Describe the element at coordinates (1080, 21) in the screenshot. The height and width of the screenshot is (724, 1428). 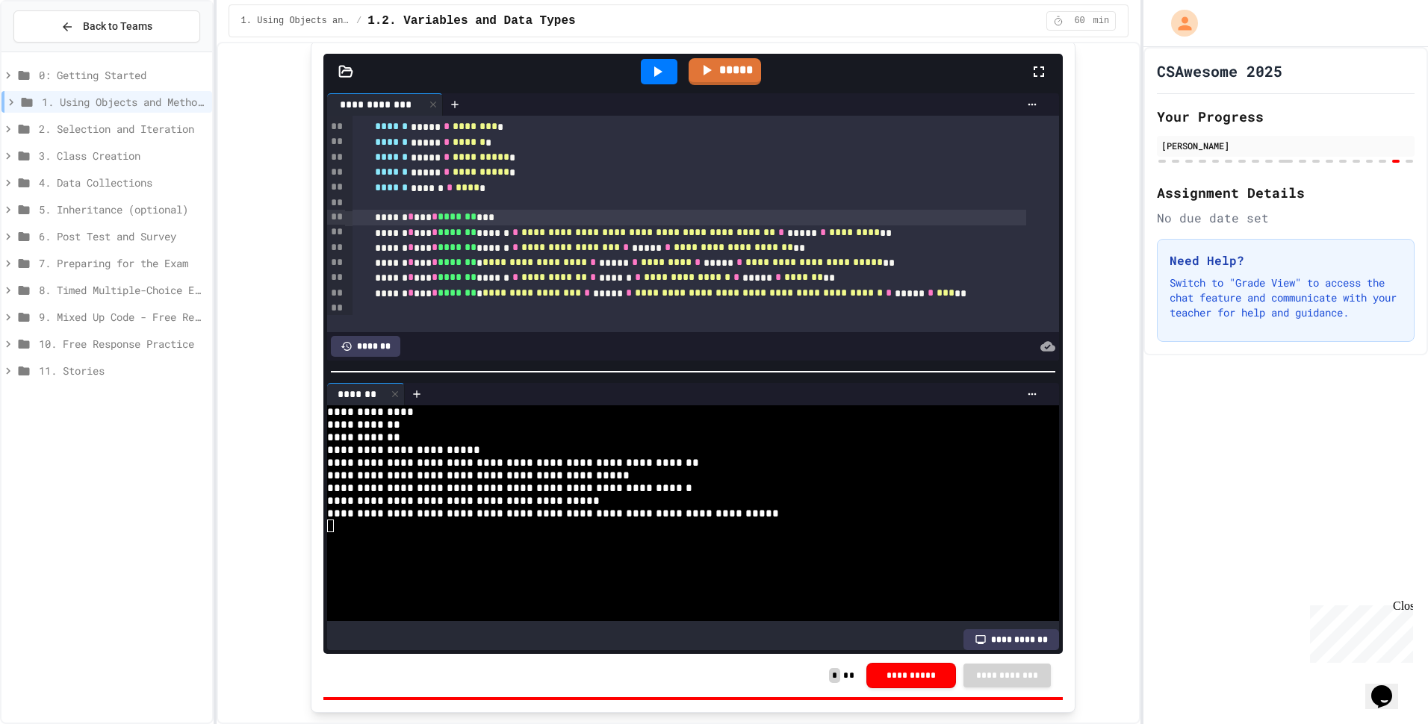
I see `span: 60` at that location.